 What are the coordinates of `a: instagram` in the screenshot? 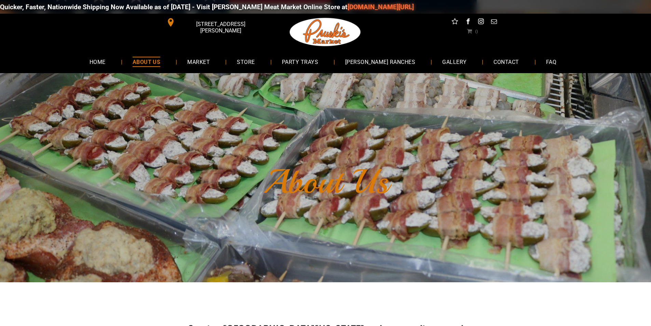 It's located at (481, 22).